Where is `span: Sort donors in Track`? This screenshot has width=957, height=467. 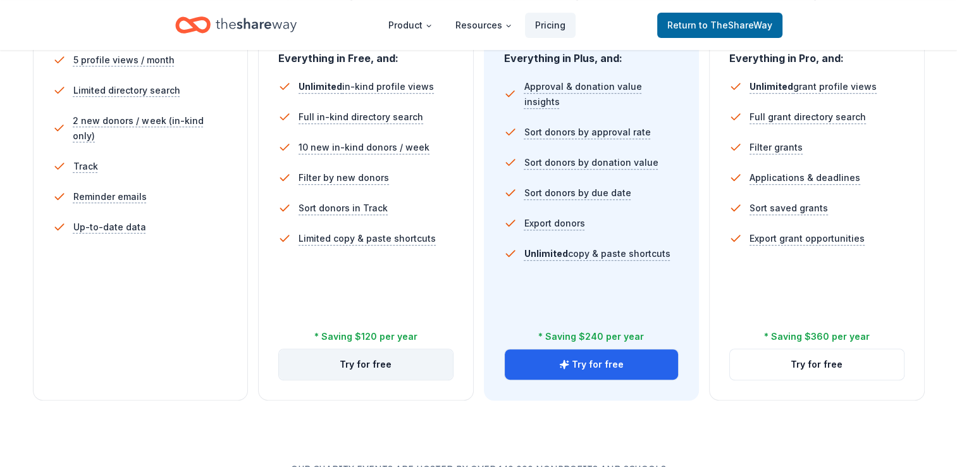 span: Sort donors in Track is located at coordinates (343, 208).